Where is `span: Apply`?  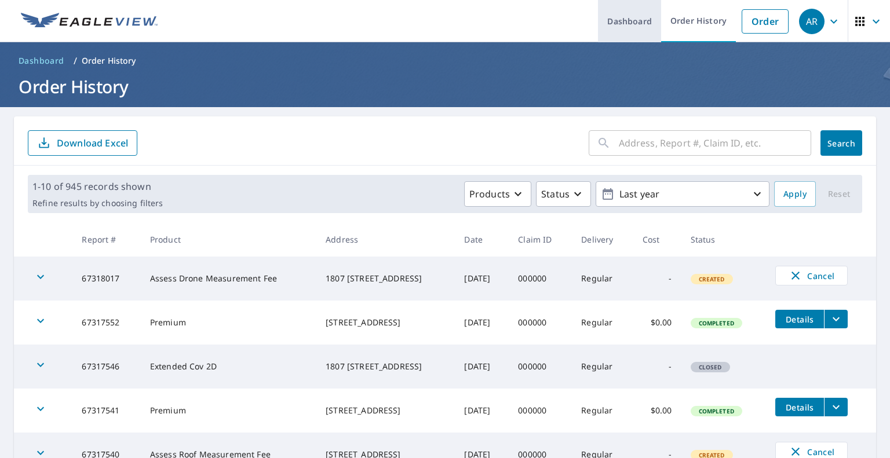
span: Apply is located at coordinates (795, 194).